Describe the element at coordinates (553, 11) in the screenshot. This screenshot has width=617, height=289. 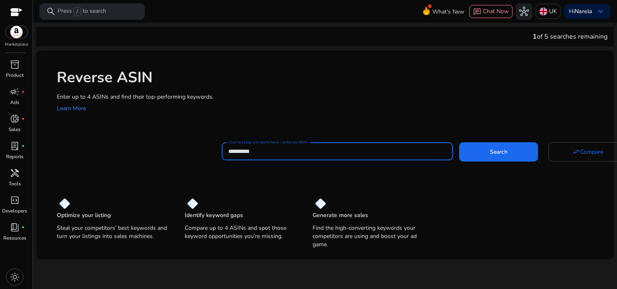
I see `p: UK` at that location.